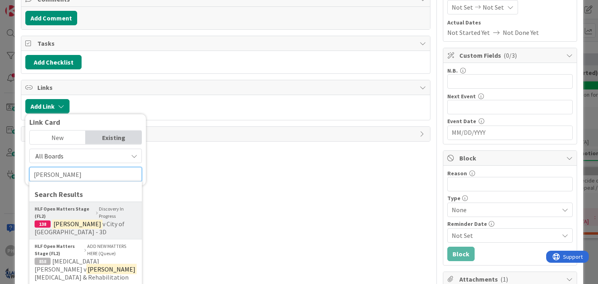  What do you see at coordinates (511, 55) in the screenshot?
I see `span: Custom Fields` at bounding box center [511, 55].